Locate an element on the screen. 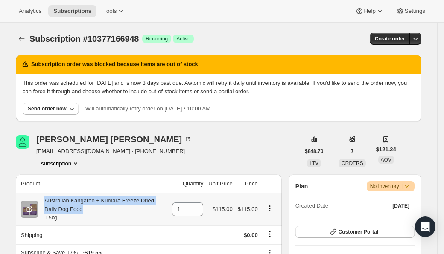 The width and height of the screenshot is (444, 254). button: Help is located at coordinates (369, 11).